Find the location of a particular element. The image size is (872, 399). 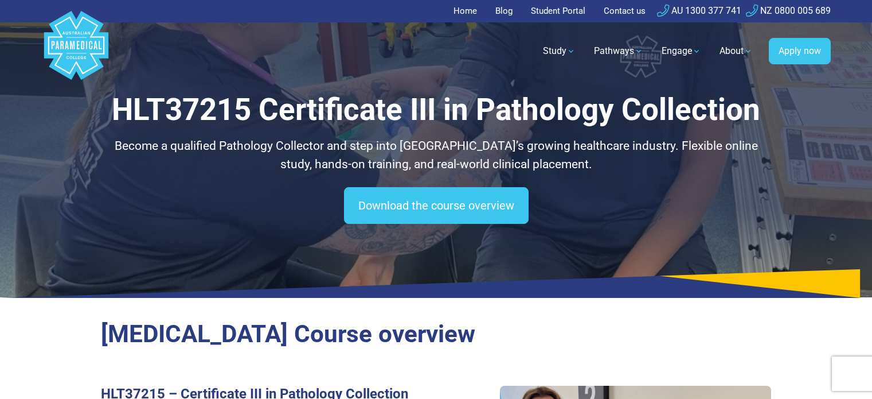

a: Download the course overview is located at coordinates (436, 205).